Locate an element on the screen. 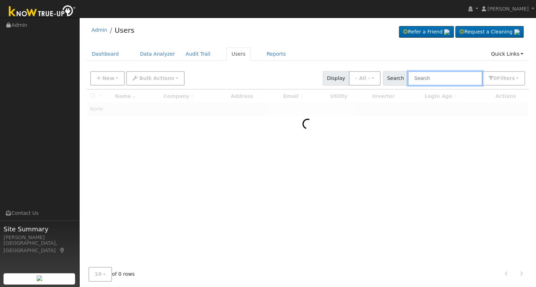 This screenshot has height=287, width=536. span: Bulk Actions is located at coordinates (157, 78).